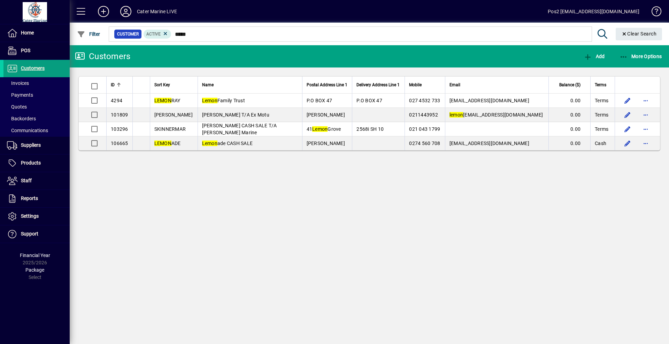  Describe the element at coordinates (415, 85) in the screenshot. I see `span: Mobile` at that location.